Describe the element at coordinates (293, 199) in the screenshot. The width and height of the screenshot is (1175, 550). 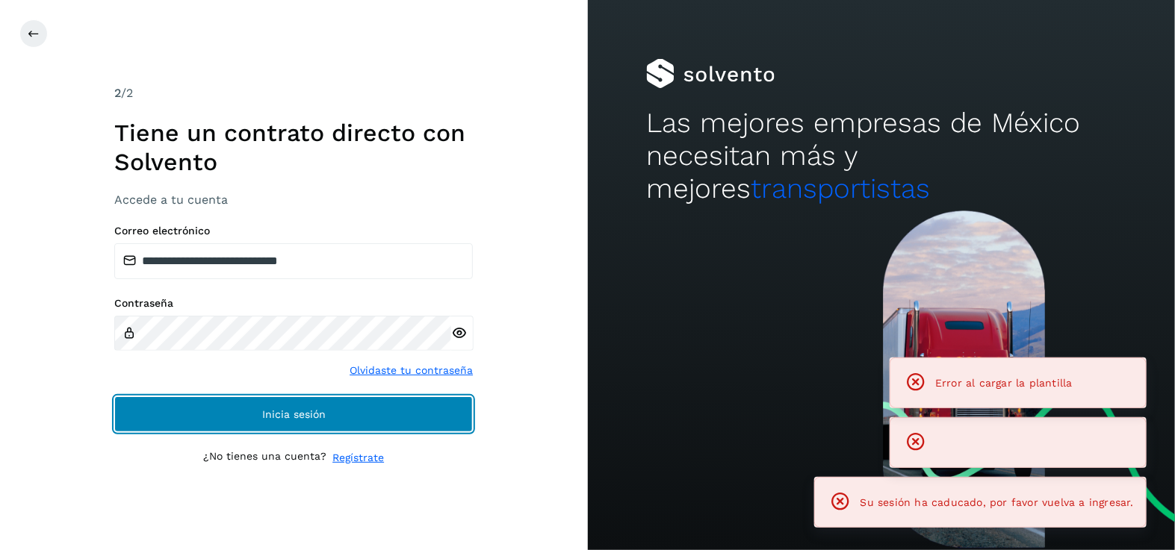
I see `h3: Accede a tu cuenta` at that location.